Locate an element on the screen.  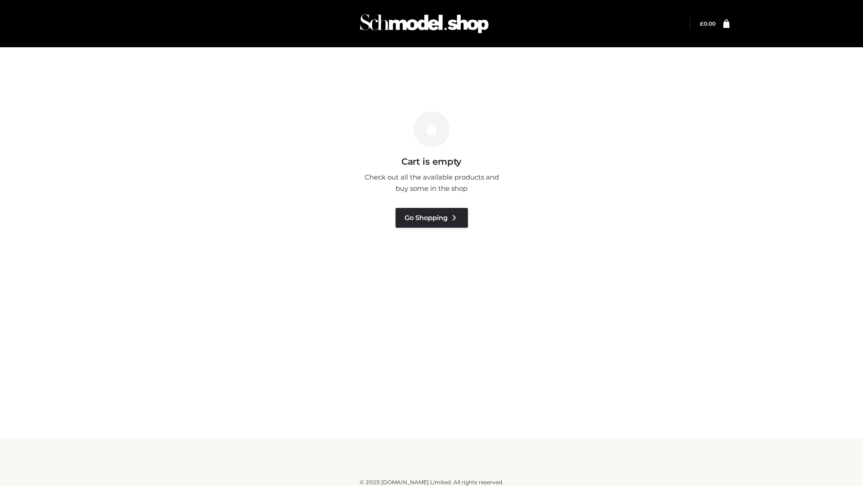
bdi: 0.00 is located at coordinates (708, 23).